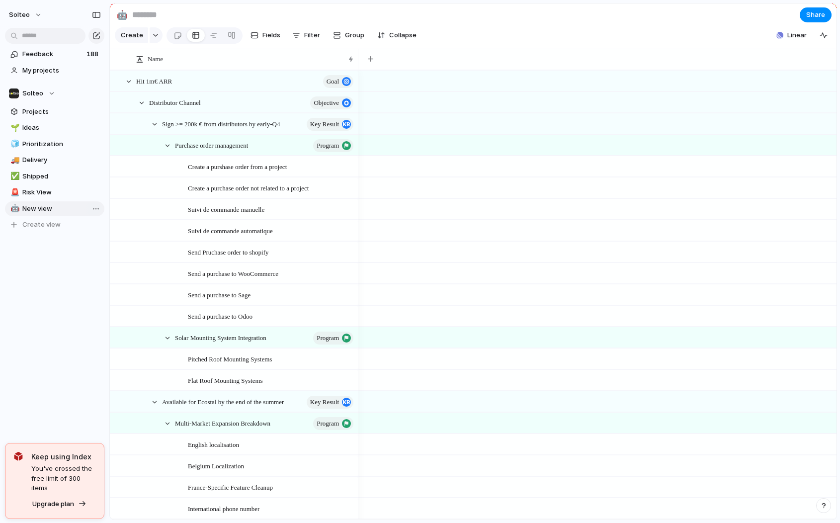  What do you see at coordinates (228, 252) in the screenshot?
I see `span: Send Pruchase order to shopify` at bounding box center [228, 252].